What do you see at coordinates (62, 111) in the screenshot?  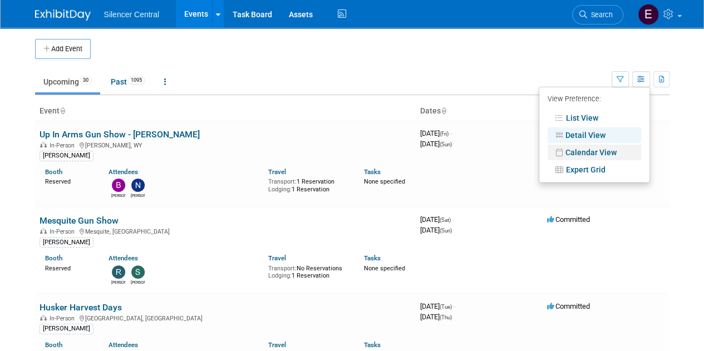 I see `a: Sort by Event Name` at bounding box center [62, 111].